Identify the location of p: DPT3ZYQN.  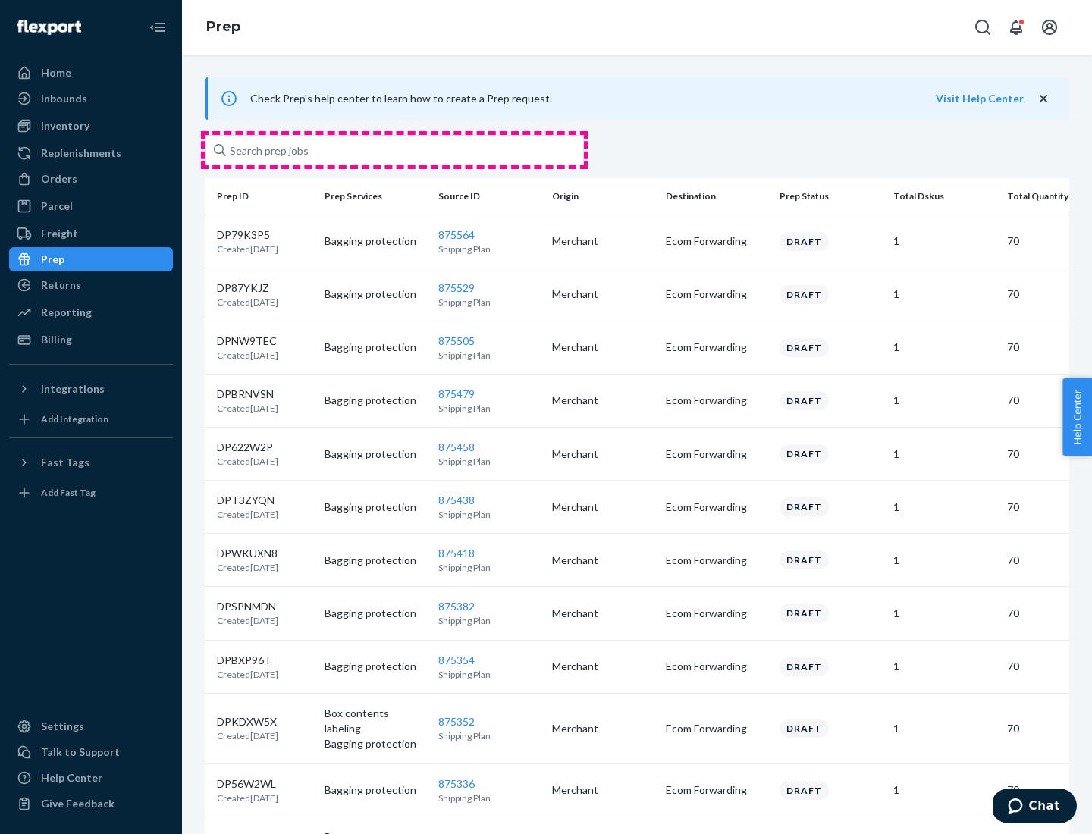
(247, 501).